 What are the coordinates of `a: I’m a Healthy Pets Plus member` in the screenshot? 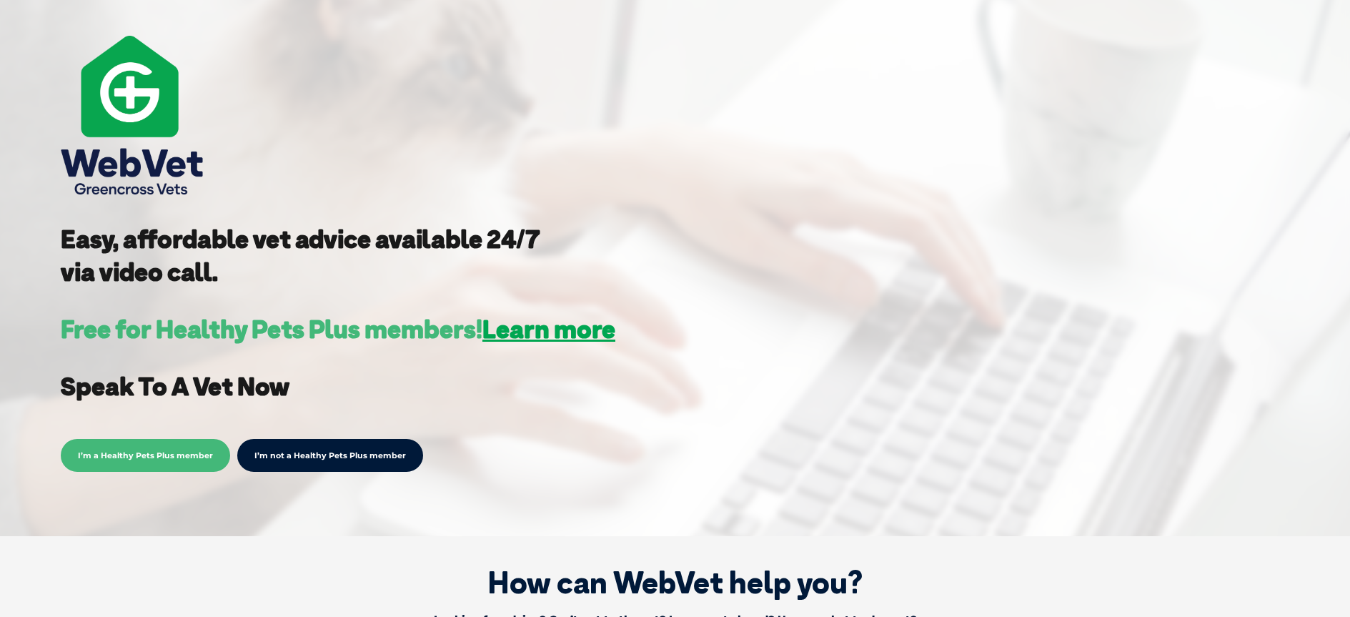 It's located at (145, 455).